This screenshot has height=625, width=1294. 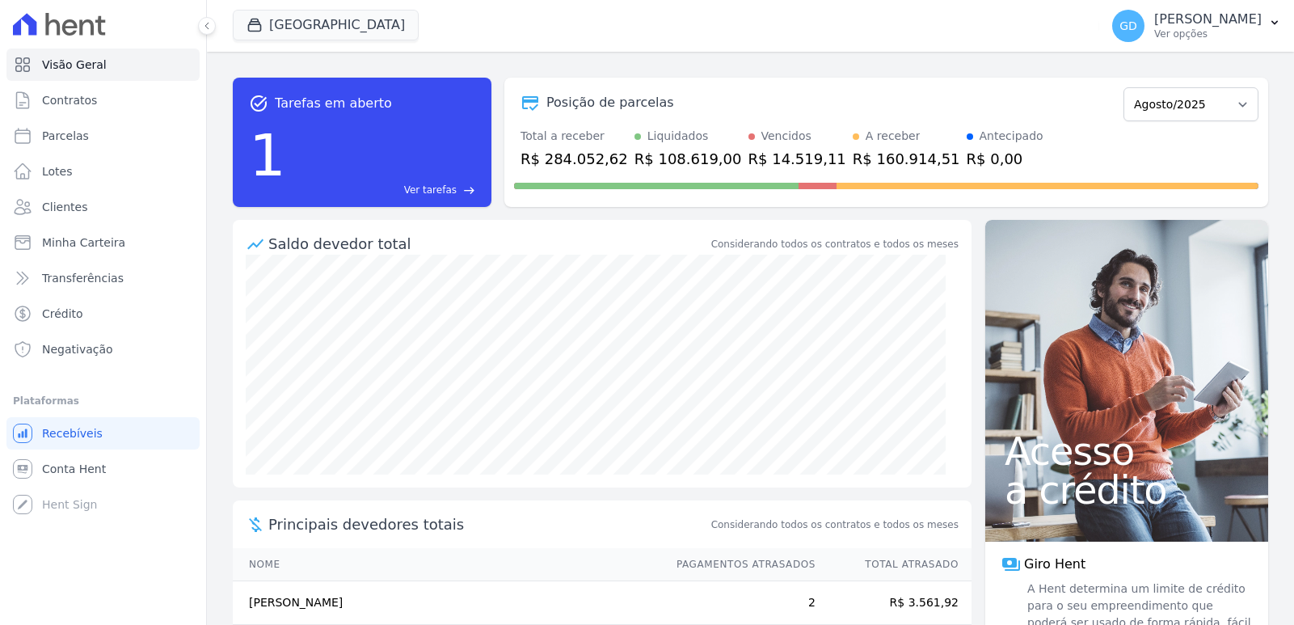 What do you see at coordinates (1005, 158) in the screenshot?
I see `div: R$ 0,00` at bounding box center [1005, 158].